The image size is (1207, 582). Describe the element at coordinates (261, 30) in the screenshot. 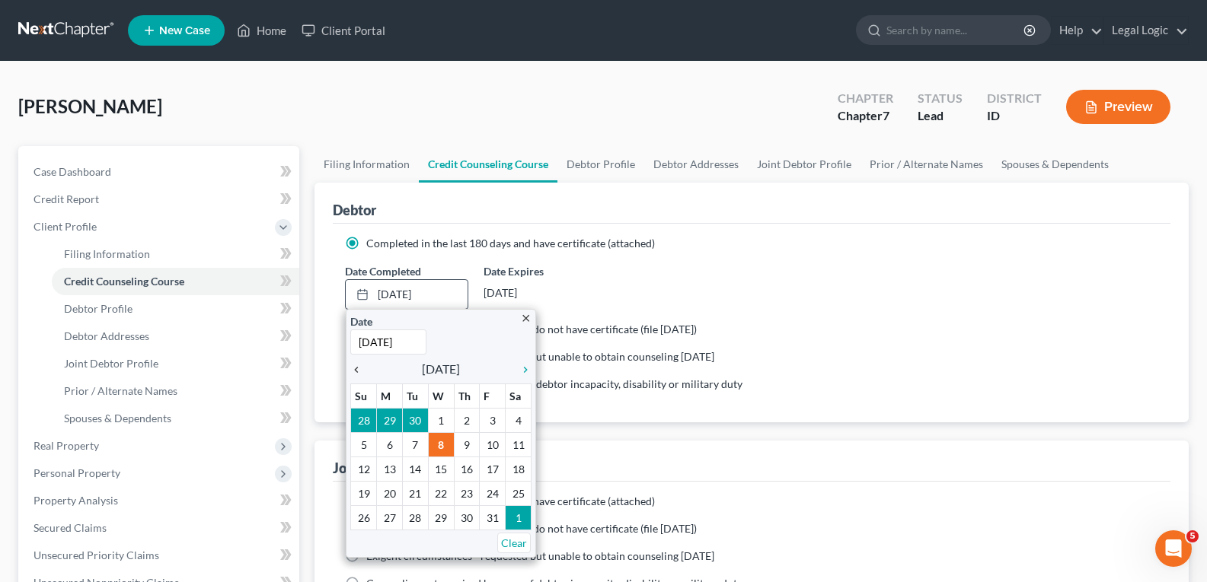

I see `a: Home` at that location.